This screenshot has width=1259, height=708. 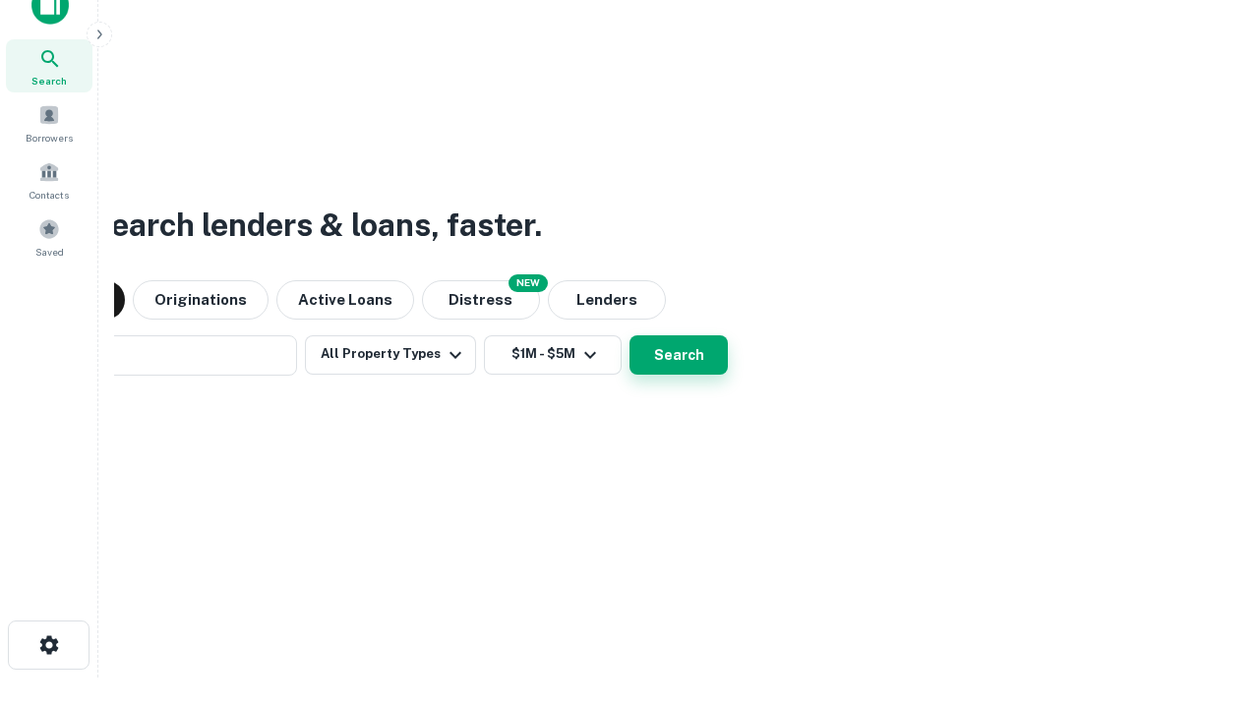 I want to click on button: Originations, so click(x=201, y=300).